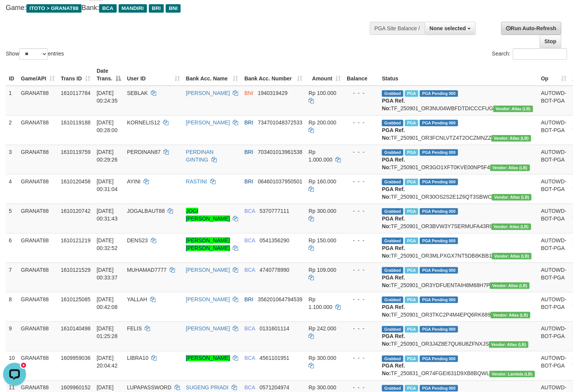  Describe the element at coordinates (76, 270) in the screenshot. I see `span: 1610121529` at that location.